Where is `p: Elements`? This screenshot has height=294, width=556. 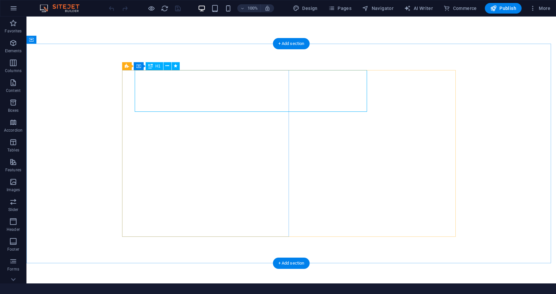
p: Elements is located at coordinates (13, 51).